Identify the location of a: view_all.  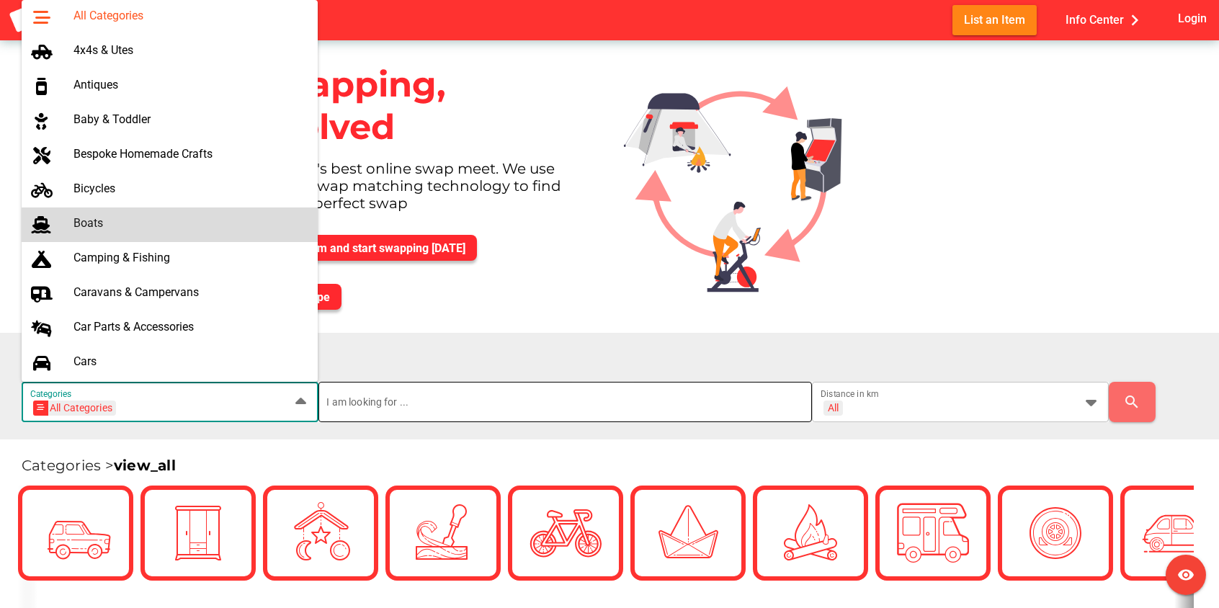
(145, 465).